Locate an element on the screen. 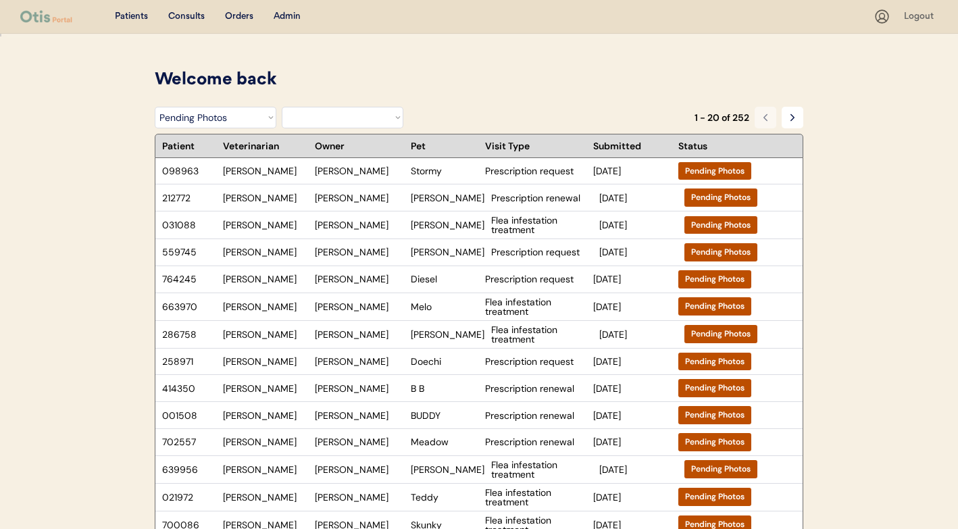  div: Teddy is located at coordinates (444, 497).